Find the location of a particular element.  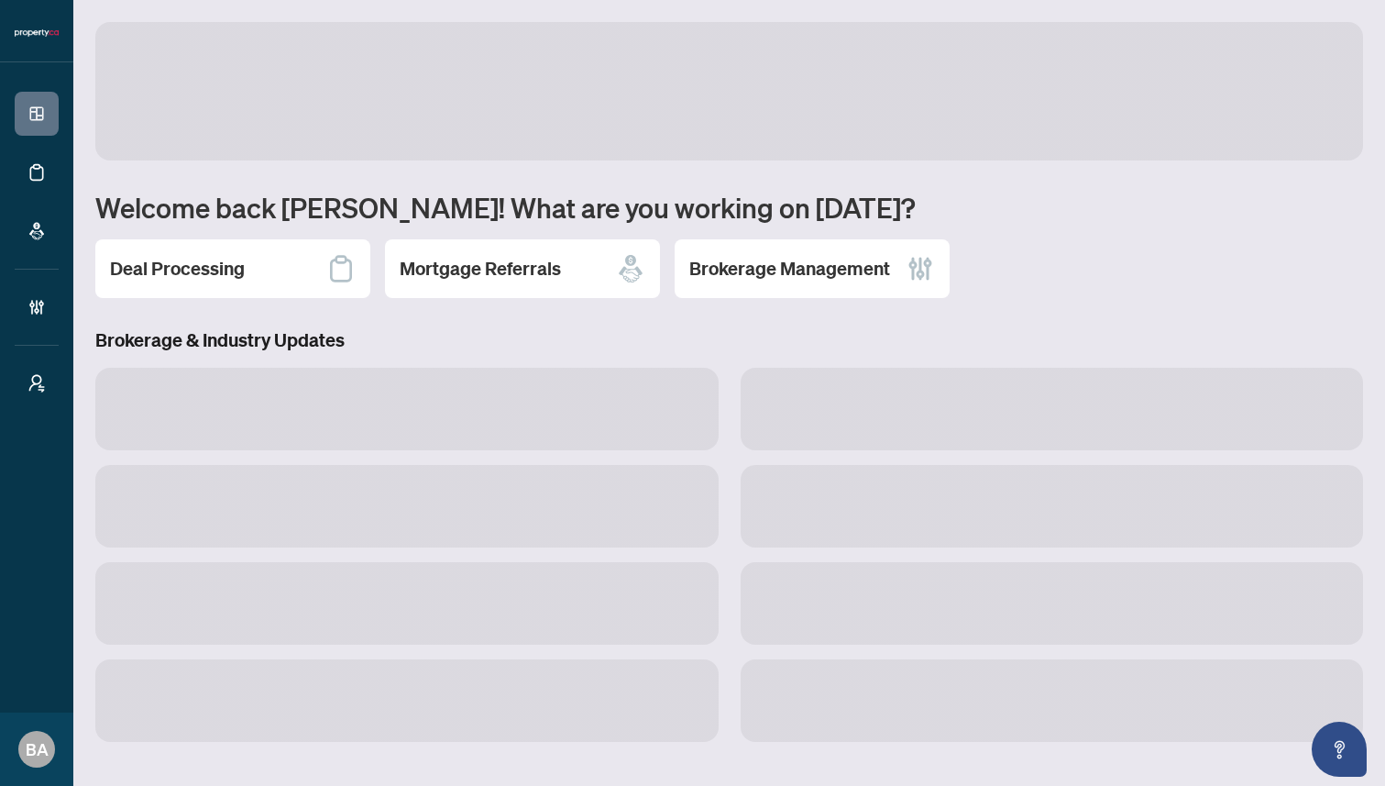

button: Open asap is located at coordinates (1339, 749).